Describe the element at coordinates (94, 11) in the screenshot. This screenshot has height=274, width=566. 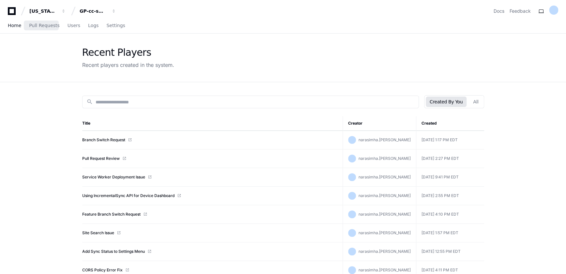
I see `div: GP-cc-sml-apps` at that location.